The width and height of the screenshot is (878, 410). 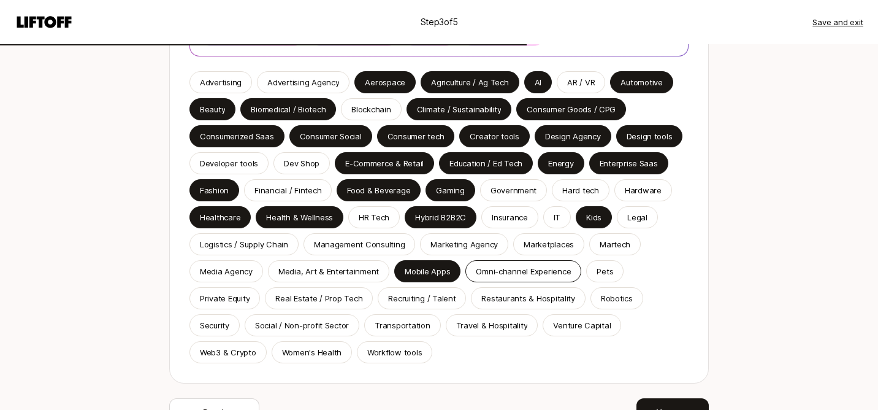 What do you see at coordinates (385, 82) in the screenshot?
I see `div: Aerospace` at bounding box center [385, 82].